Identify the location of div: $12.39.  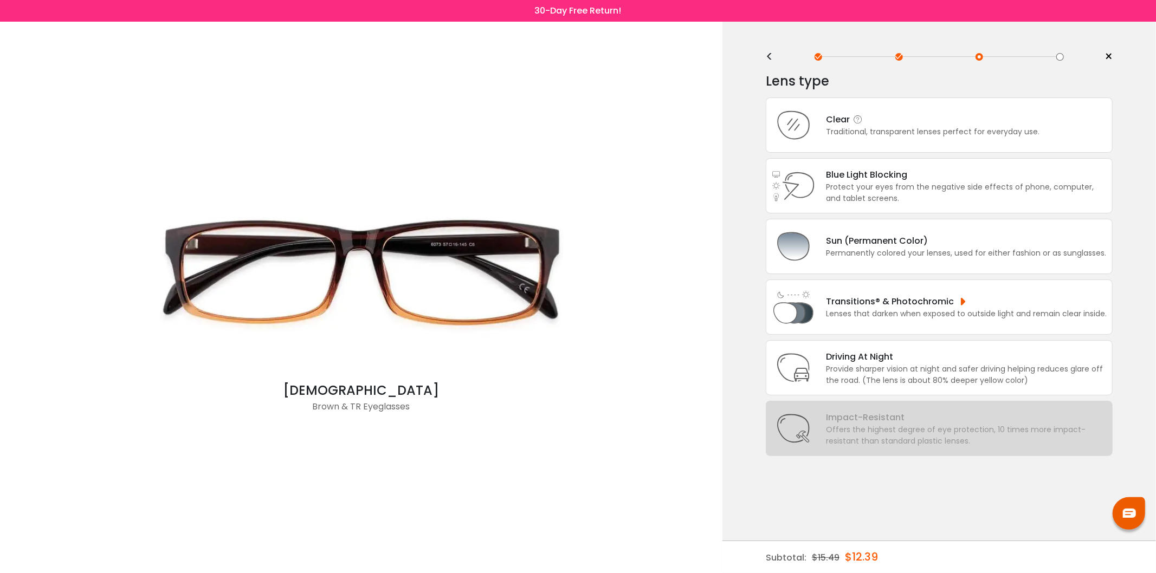
(861, 557).